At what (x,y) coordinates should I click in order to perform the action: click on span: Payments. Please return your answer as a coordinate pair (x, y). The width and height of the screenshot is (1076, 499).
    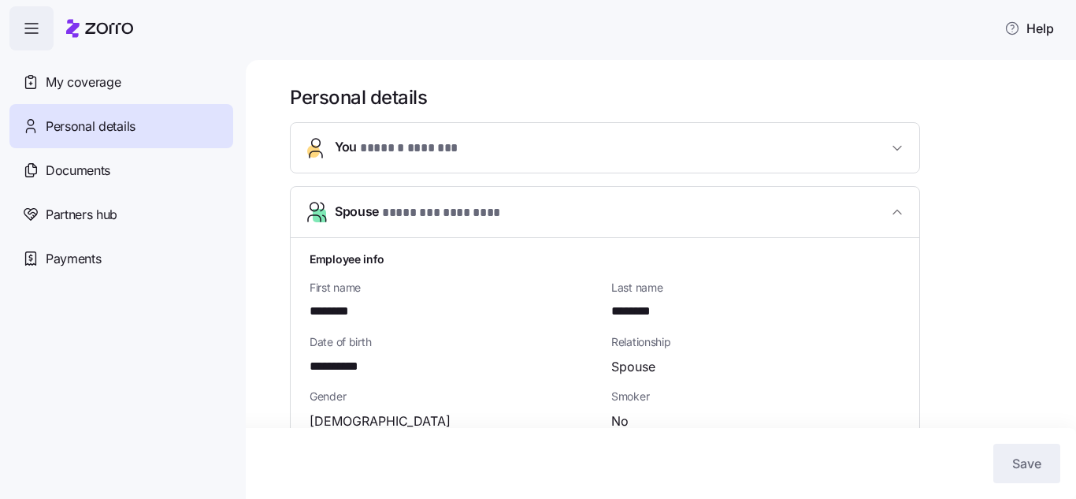
    Looking at the image, I should click on (73, 258).